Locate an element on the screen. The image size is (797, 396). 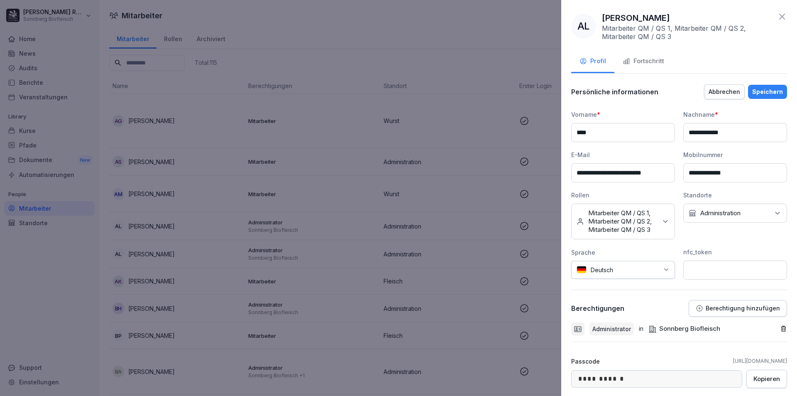
div: Sonnberg Biofleisch is located at coordinates (684, 329).